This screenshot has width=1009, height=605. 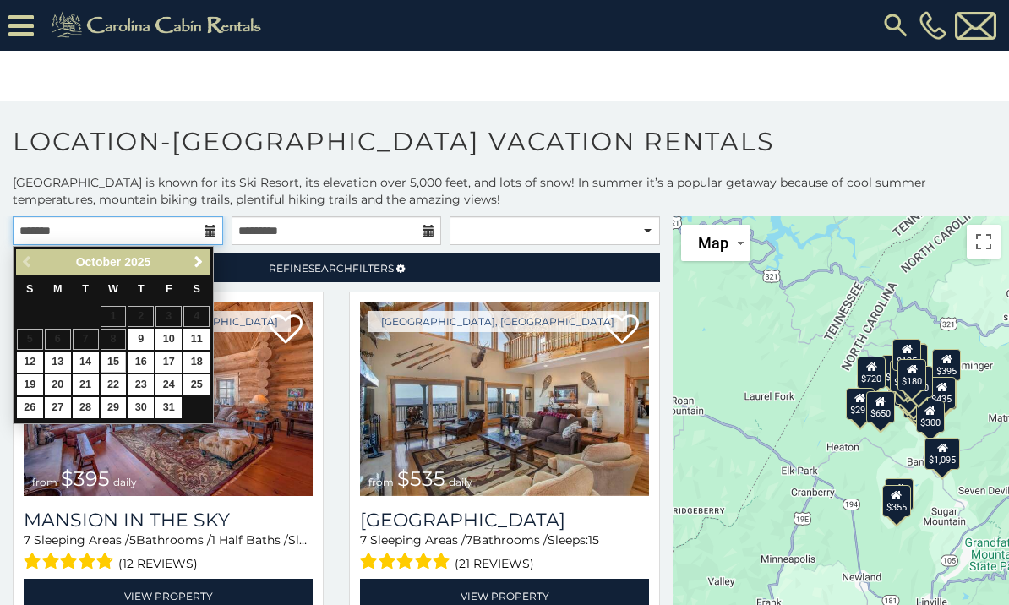 I want to click on img: Khaki-logo.png, so click(x=159, y=25).